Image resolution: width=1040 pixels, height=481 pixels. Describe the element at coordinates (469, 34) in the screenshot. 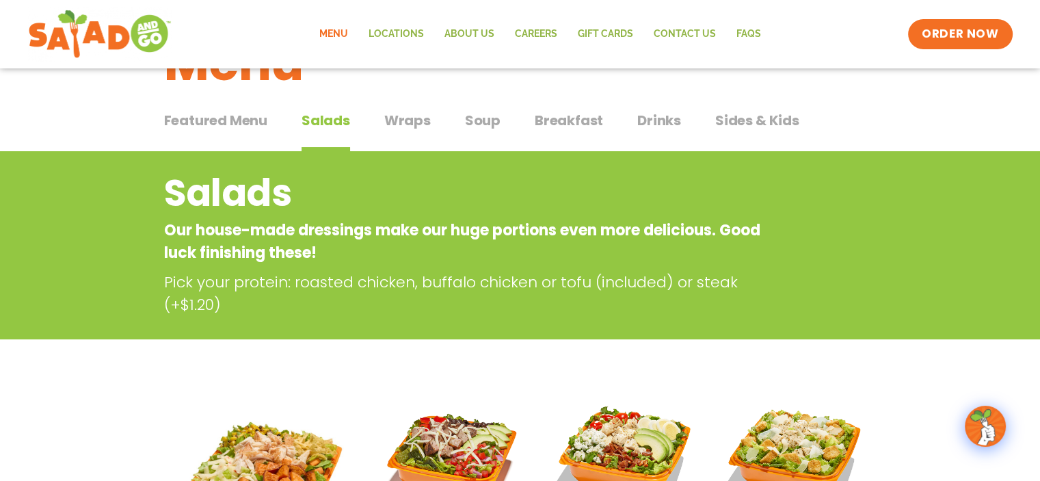

I see `a: About Us` at that location.